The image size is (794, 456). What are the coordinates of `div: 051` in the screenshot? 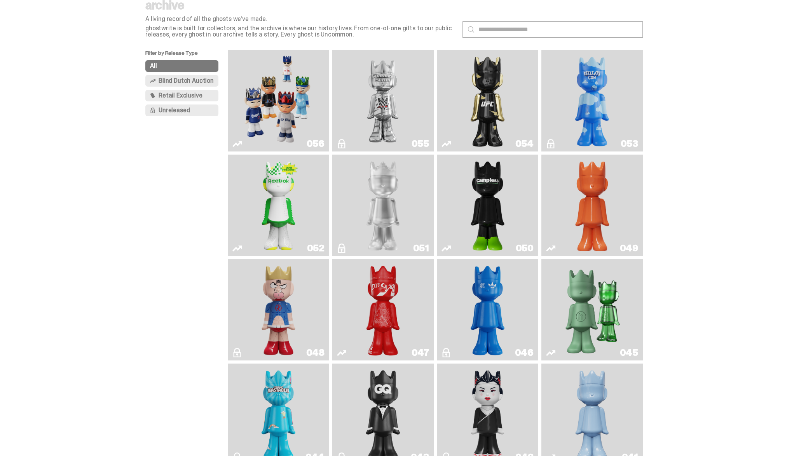 It's located at (421, 248).